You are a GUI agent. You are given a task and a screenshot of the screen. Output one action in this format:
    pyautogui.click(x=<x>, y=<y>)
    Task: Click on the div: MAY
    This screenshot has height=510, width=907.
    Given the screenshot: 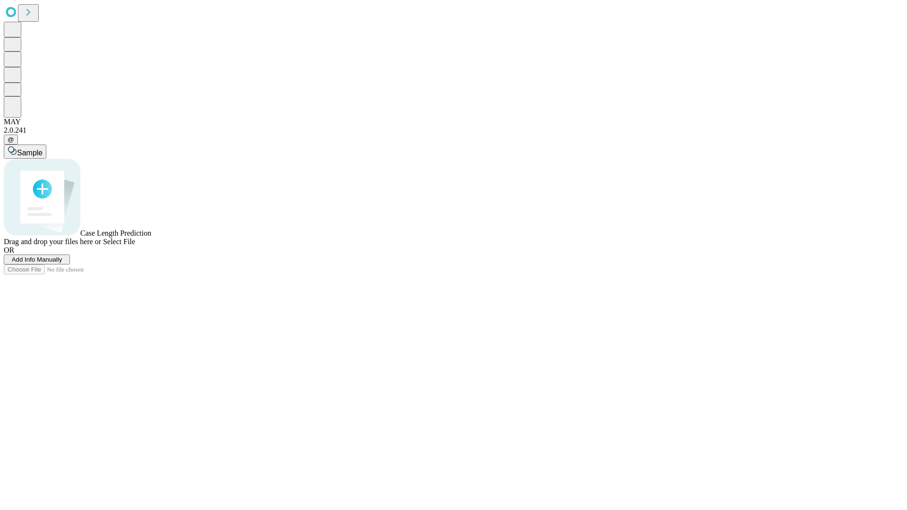 What is the action you would take?
    pyautogui.click(x=453, y=122)
    